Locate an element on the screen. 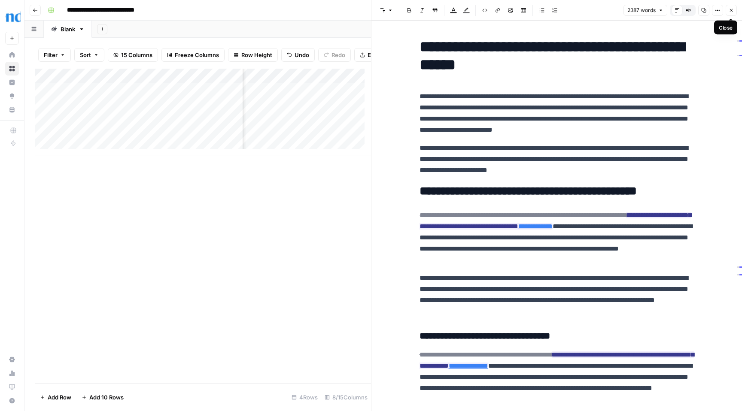 This screenshot has width=742, height=411. img: Opendoor Logo is located at coordinates (13, 18).